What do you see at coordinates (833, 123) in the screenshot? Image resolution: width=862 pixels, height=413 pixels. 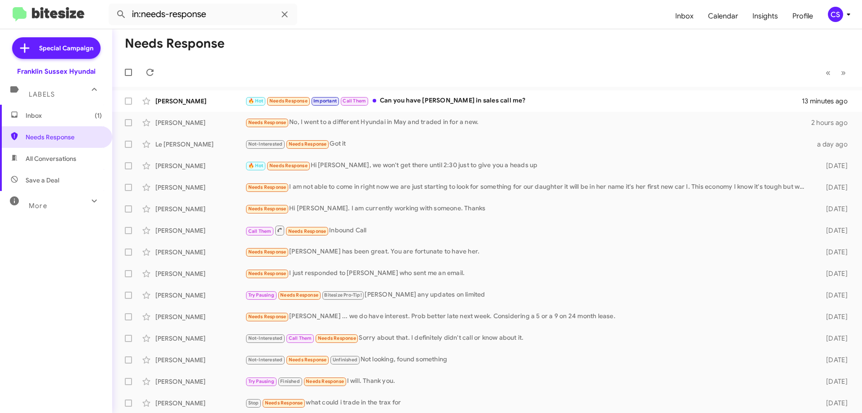 I see `div: 2 hours ago` at bounding box center [833, 123].